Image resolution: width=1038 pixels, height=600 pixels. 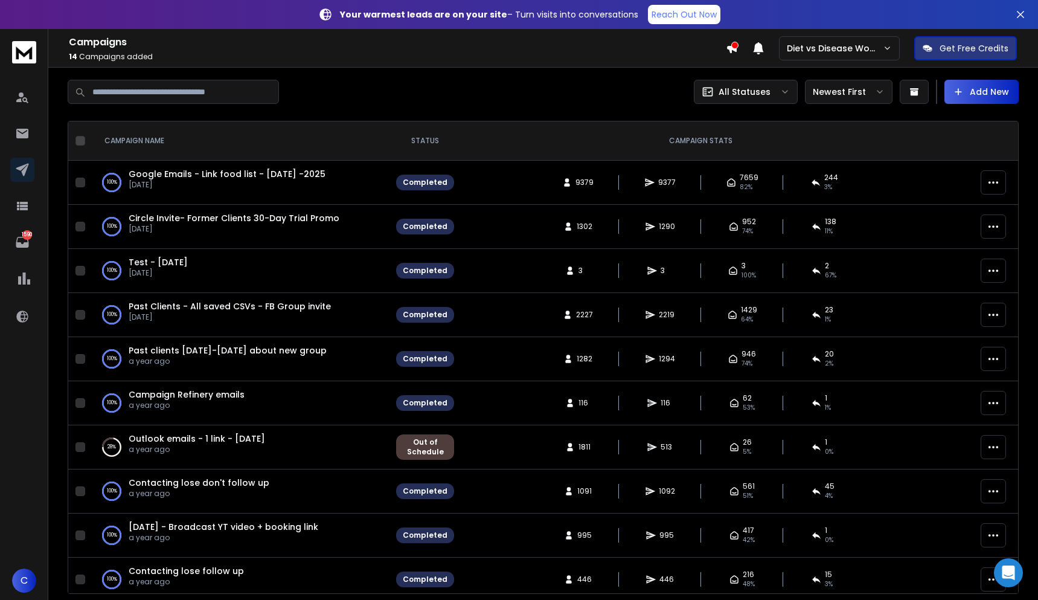 I want to click on span: 2 %, so click(x=829, y=364).